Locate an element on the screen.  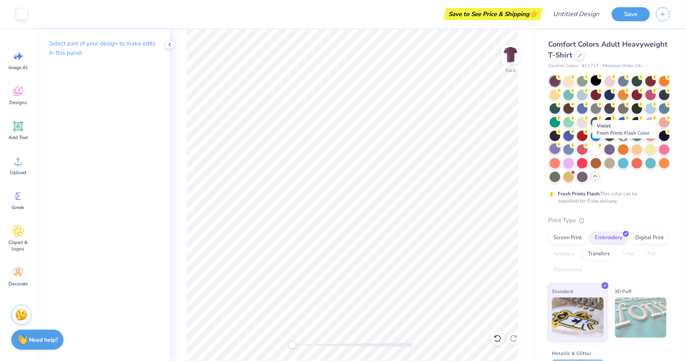
div: Save to See Price & Shipping is located at coordinates (493, 14).